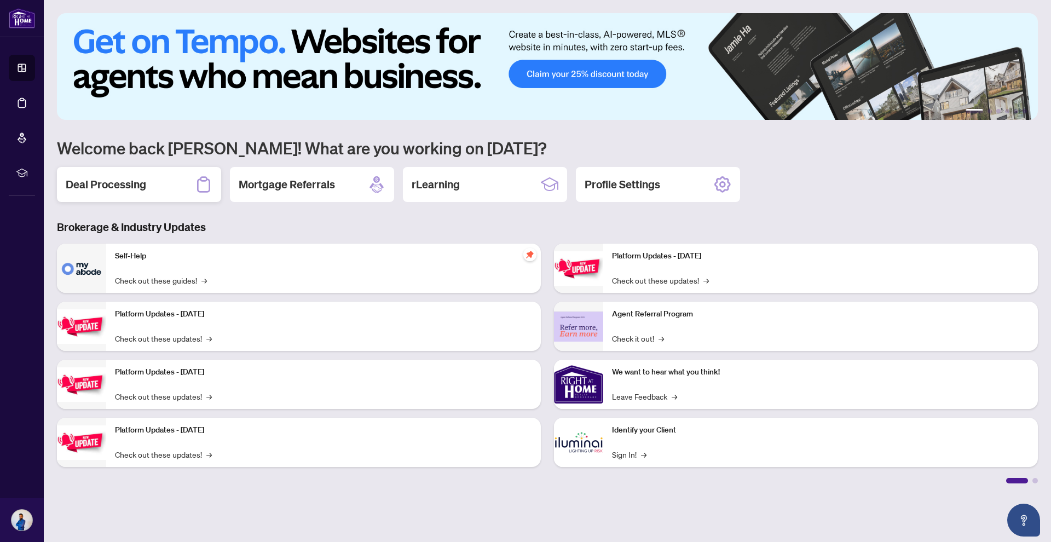  Describe the element at coordinates (530, 254) in the screenshot. I see `span: pushpin` at that location.